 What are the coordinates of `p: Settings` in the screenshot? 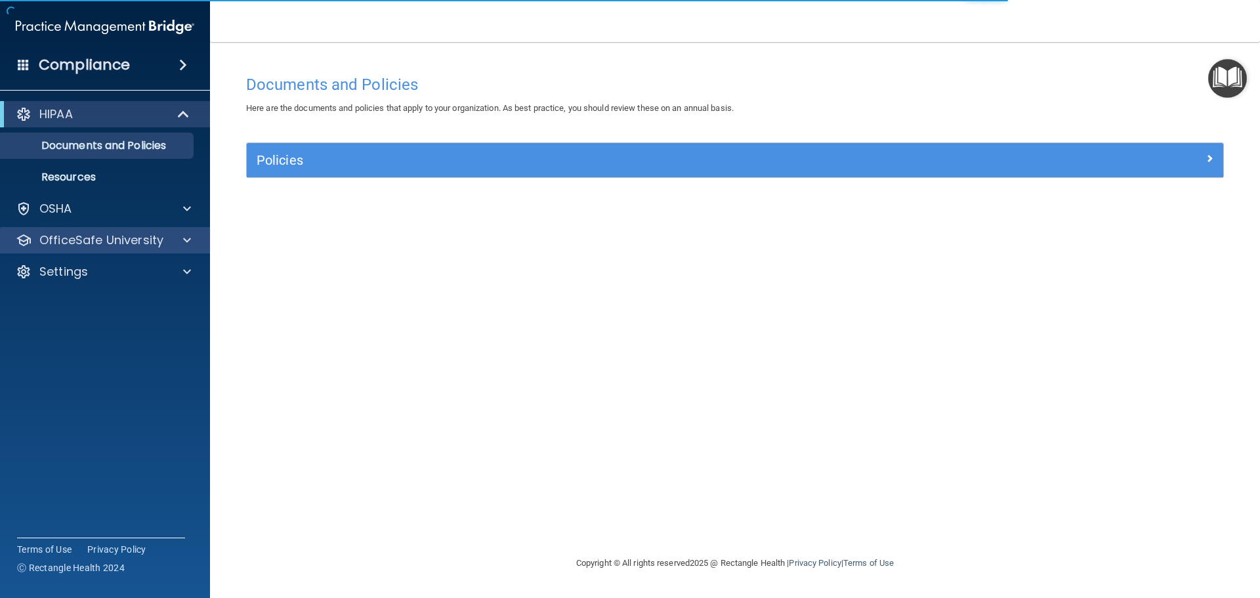 It's located at (64, 272).